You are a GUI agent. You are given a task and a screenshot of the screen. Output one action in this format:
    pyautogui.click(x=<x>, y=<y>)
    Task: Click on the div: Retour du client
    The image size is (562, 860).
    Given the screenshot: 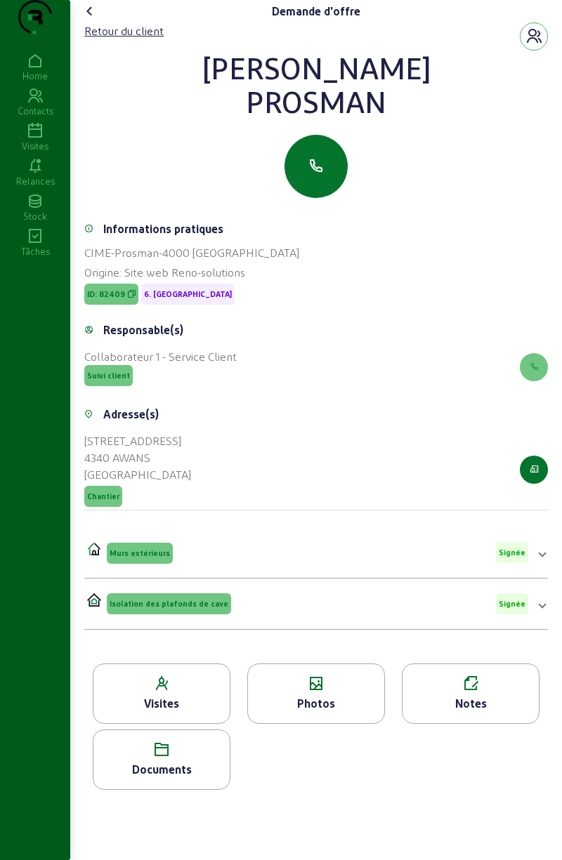 What is the action you would take?
    pyautogui.click(x=124, y=31)
    